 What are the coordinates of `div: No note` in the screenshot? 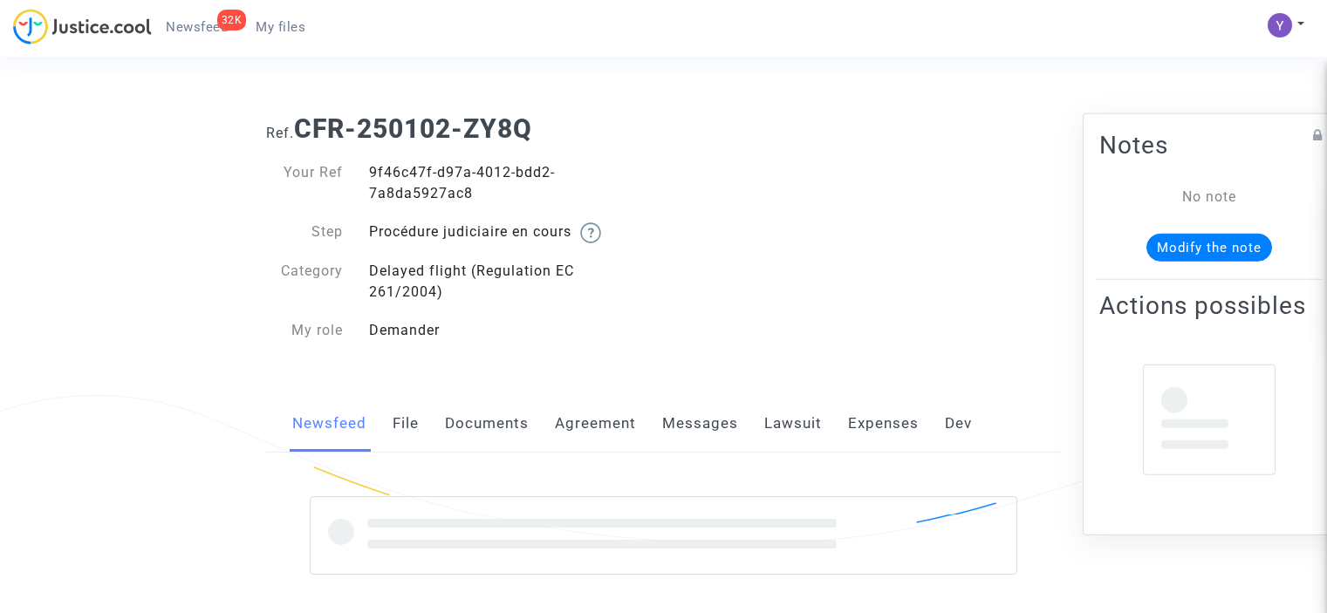 It's located at (1209, 196).